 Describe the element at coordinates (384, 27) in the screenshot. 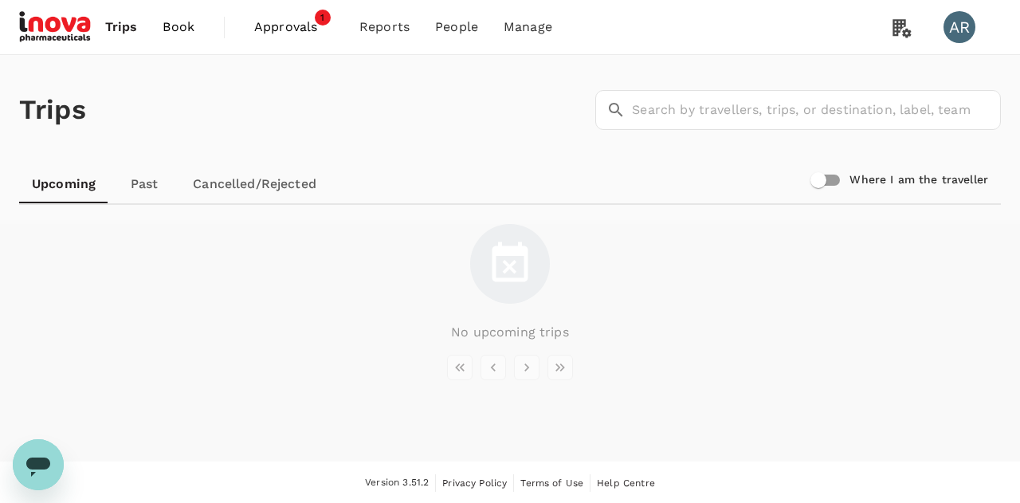

I see `span: Reports` at that location.